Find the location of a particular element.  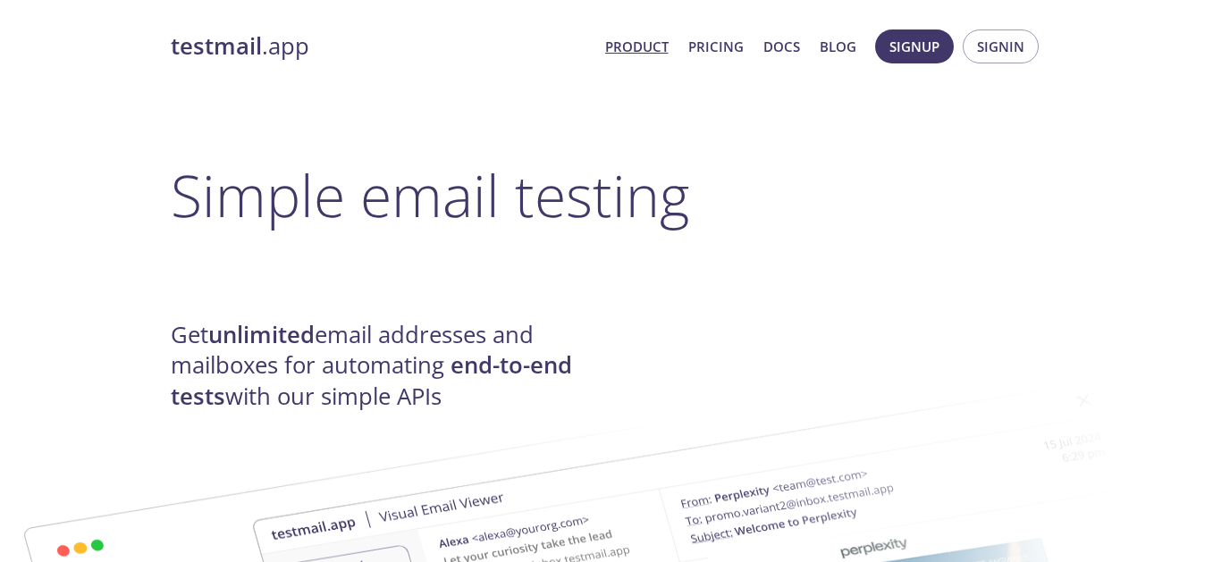

a: Pricing is located at coordinates (716, 46).